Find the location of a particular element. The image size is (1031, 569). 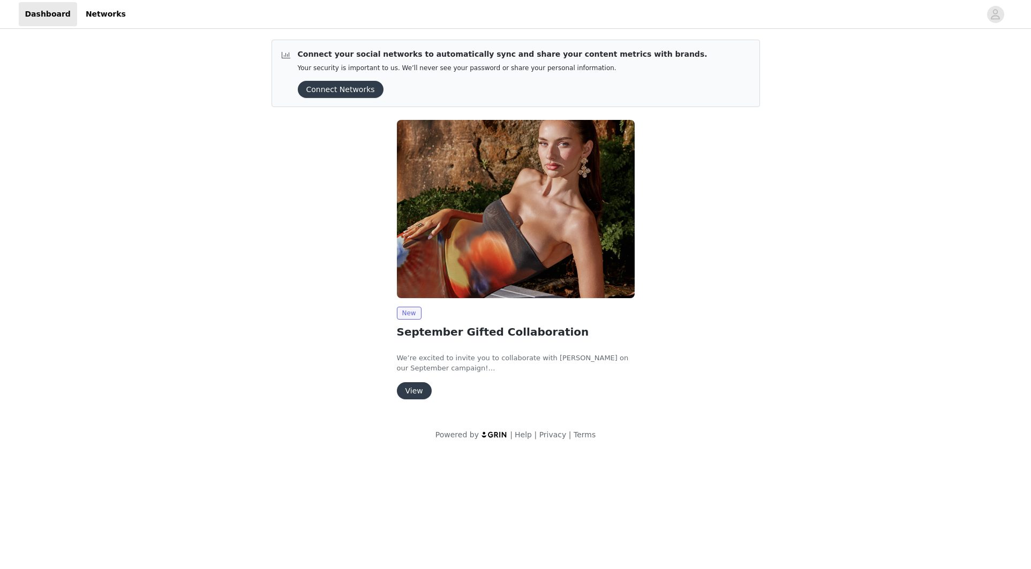

a: Terms is located at coordinates (584, 435).